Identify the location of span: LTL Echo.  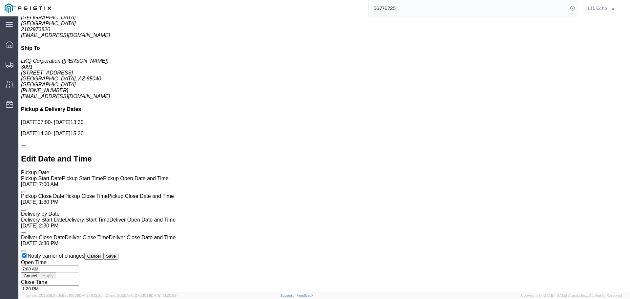
(597, 8).